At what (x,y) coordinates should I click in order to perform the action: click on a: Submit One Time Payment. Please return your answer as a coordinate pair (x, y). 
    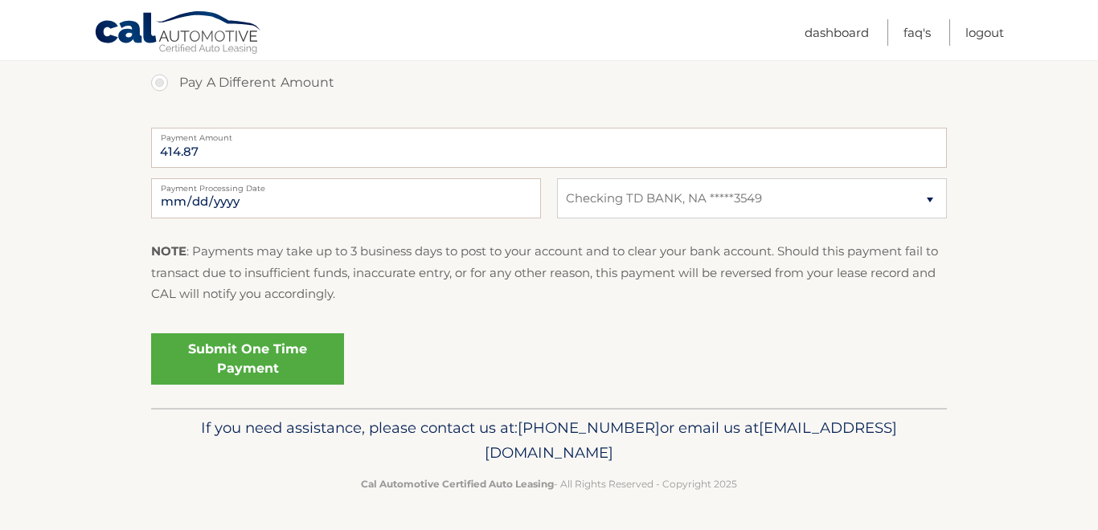
    Looking at the image, I should click on (247, 359).